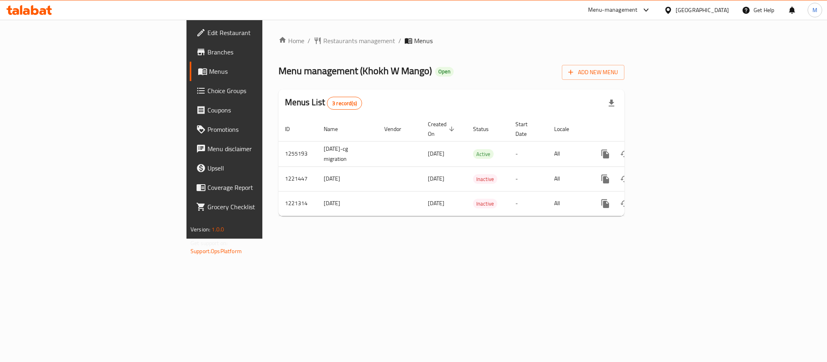 This screenshot has width=827, height=362. What do you see at coordinates (257, 129) in the screenshot?
I see `a: Promotions` at bounding box center [257, 129].